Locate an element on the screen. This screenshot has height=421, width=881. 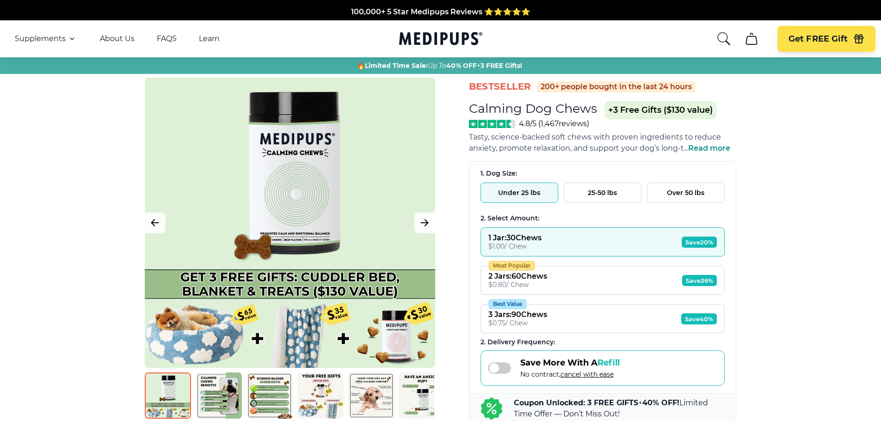
span: 4.8/5 ( 1,467 reviews) is located at coordinates (554, 123).